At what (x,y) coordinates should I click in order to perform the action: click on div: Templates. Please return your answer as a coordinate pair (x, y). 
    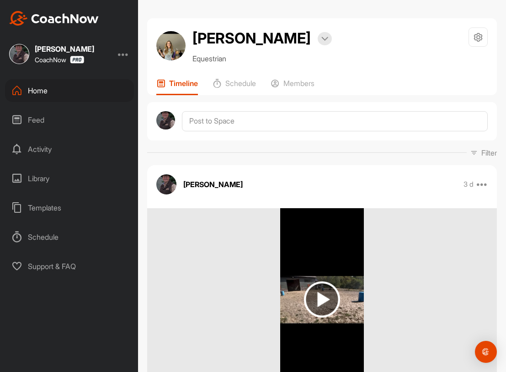
    Looking at the image, I should click on (70, 208).